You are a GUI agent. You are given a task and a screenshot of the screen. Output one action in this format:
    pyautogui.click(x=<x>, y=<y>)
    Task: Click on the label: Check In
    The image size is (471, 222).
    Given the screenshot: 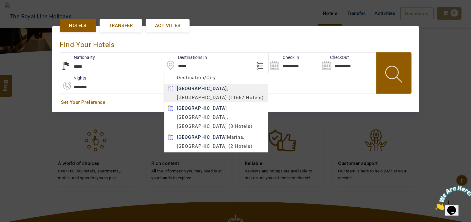 What is the action you would take?
    pyautogui.click(x=284, y=57)
    